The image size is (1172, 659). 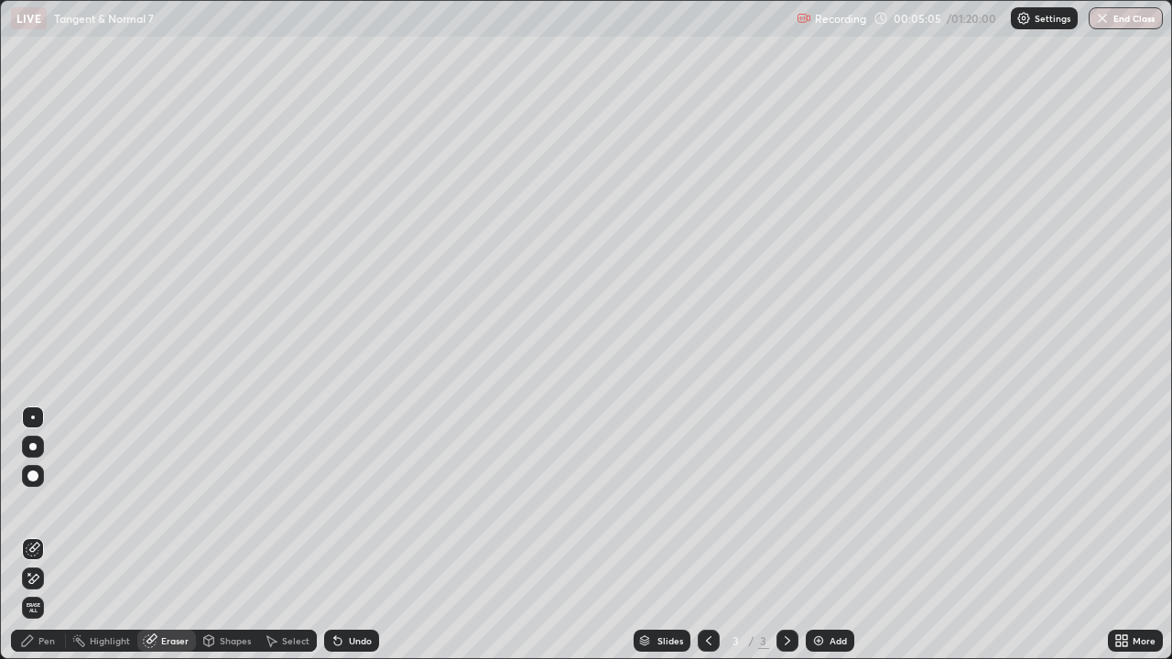 I want to click on img: end-class-cross, so click(x=1102, y=18).